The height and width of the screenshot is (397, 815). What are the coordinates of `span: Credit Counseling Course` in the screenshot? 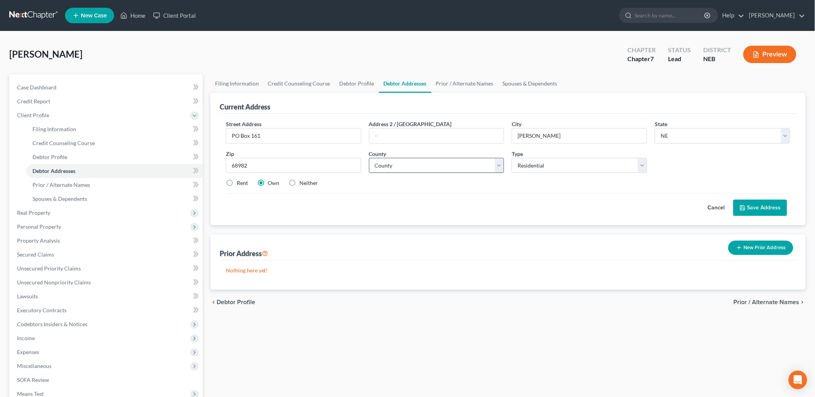 It's located at (63, 143).